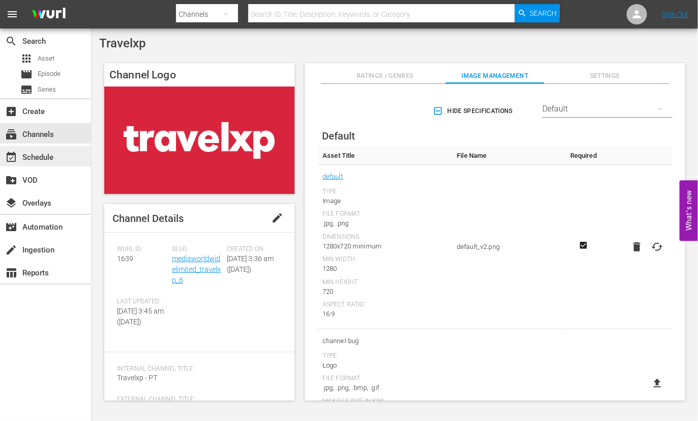 This screenshot has height=421, width=698. Describe the element at coordinates (608, 109) in the screenshot. I see `div: Default` at that location.